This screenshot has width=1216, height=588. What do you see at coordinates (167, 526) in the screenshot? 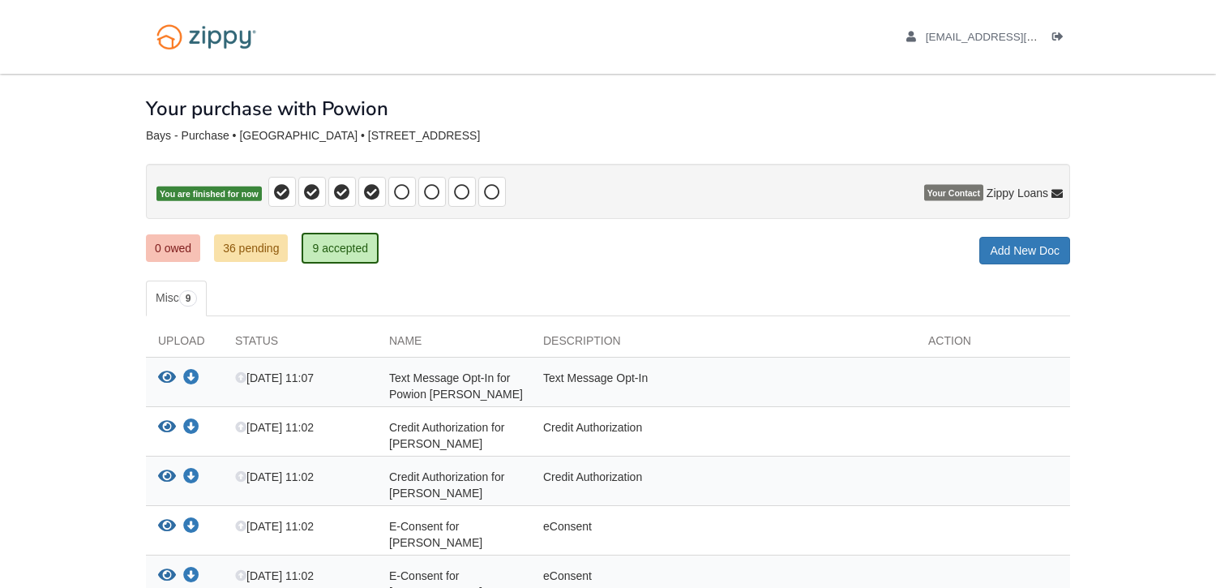
I see `button: View E-Consent for Powion Brown` at bounding box center [167, 526].